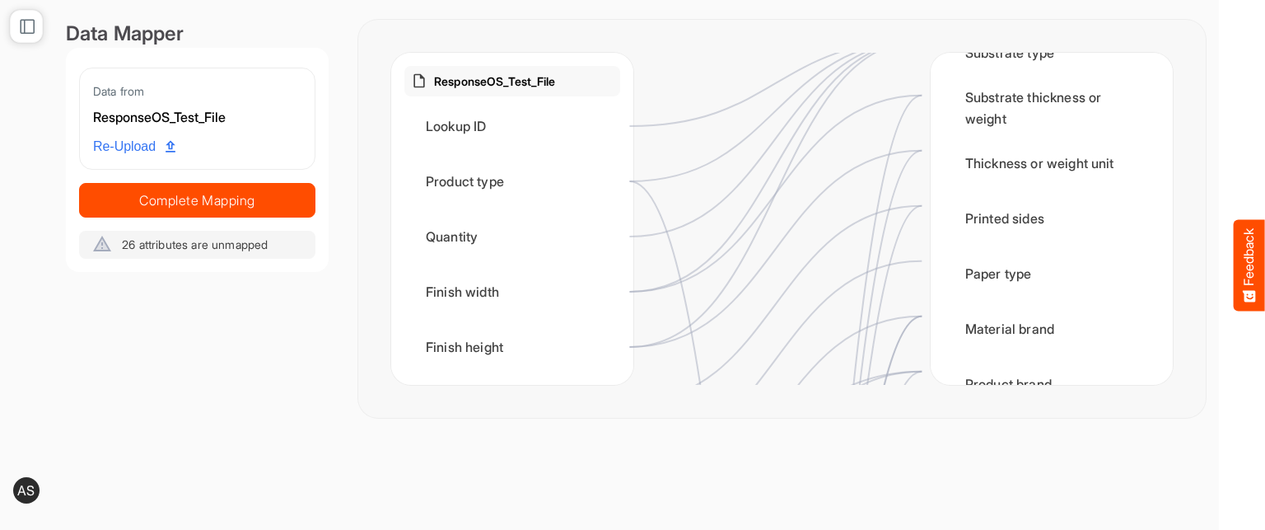  Describe the element at coordinates (1052, 329) in the screenshot. I see `div: Material brand` at that location.